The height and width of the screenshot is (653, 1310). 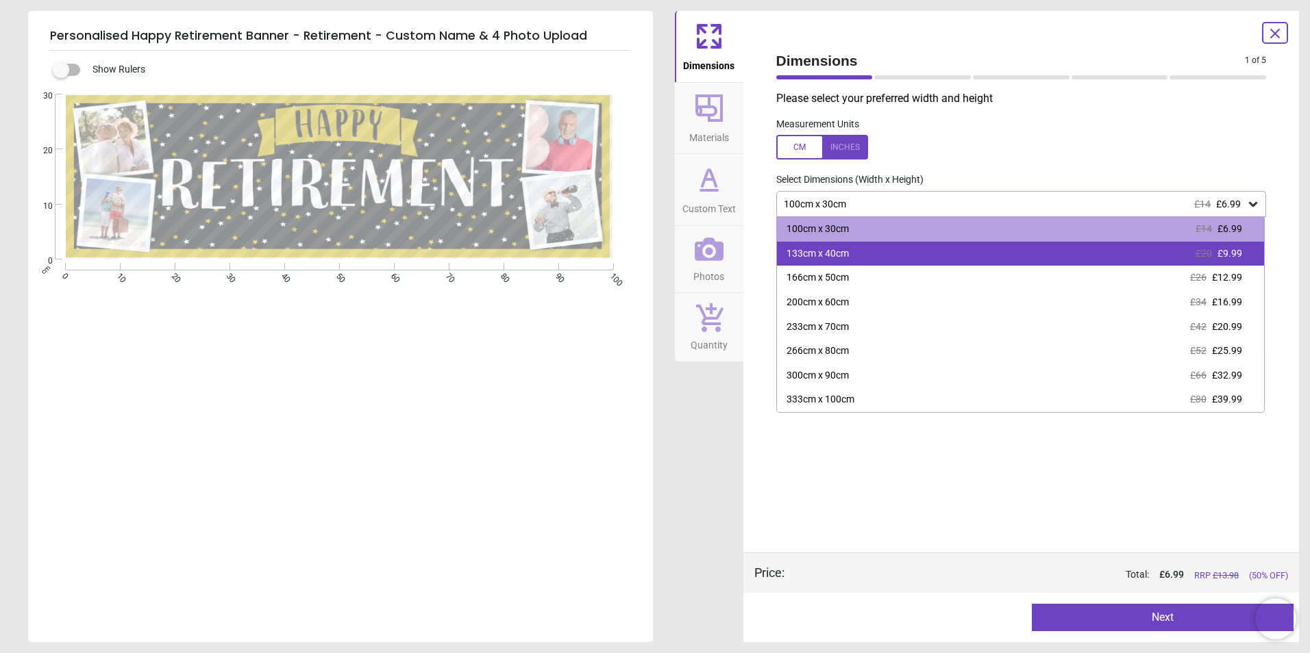 What do you see at coordinates (709, 327) in the screenshot?
I see `button: Quantity` at bounding box center [709, 327].